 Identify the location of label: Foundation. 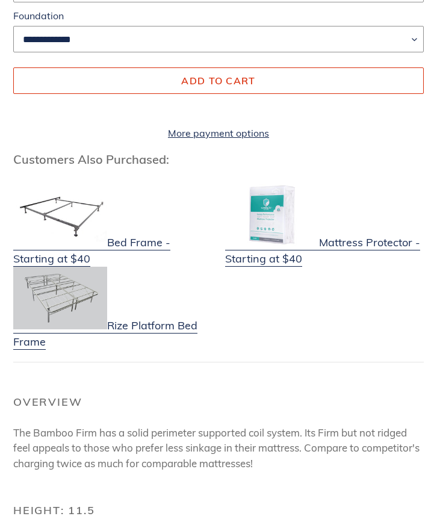
(219, 16).